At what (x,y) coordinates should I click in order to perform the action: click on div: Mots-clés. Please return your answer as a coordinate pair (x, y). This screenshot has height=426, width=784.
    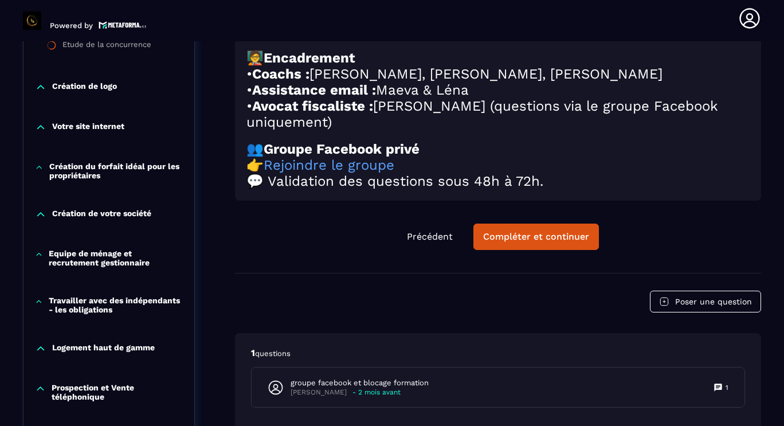
    Looking at the image, I should click on (159, 71).